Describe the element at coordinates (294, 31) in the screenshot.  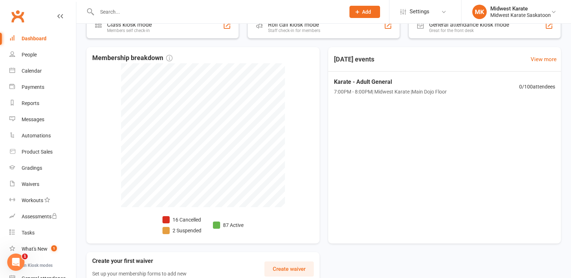
I see `div: Staff check-in for members` at that location.